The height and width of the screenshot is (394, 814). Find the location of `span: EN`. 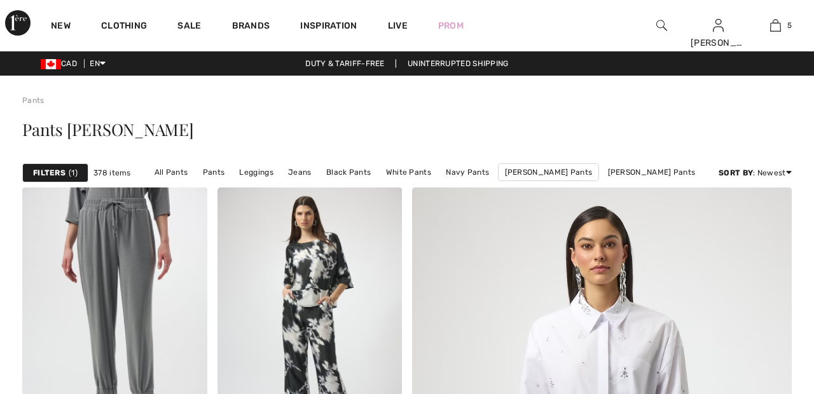

span: EN is located at coordinates (97, 64).